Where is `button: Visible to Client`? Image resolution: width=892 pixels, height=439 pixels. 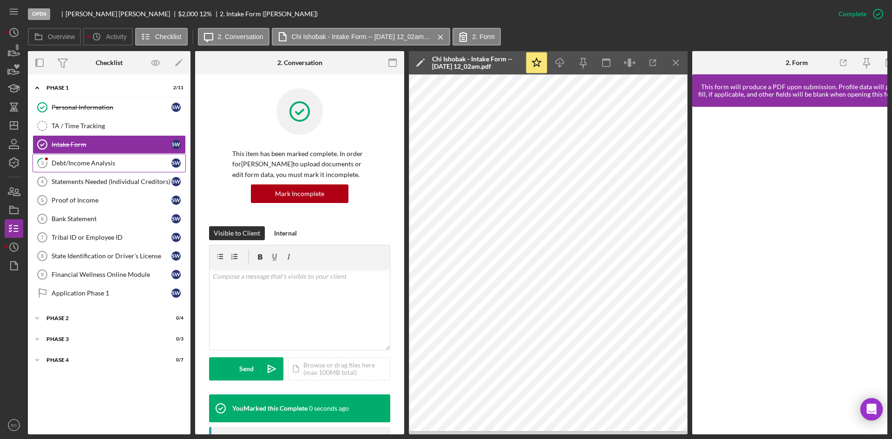
button: Visible to Client is located at coordinates (237, 233).